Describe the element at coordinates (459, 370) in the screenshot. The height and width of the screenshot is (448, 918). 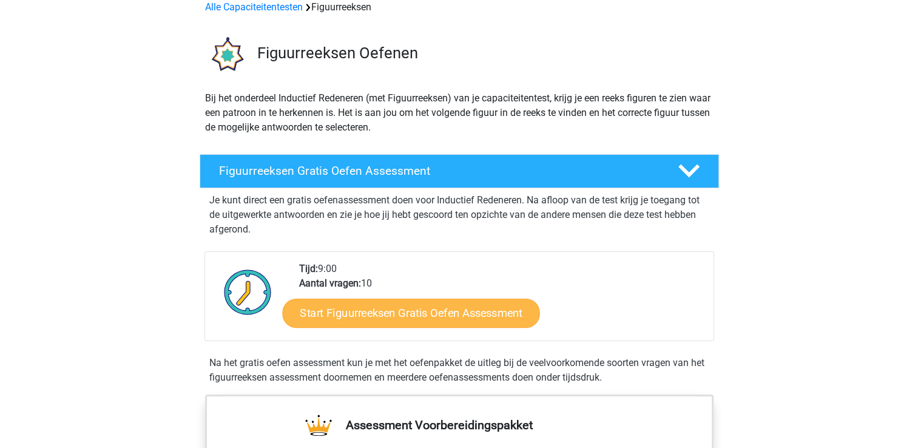
I see `div: Na het gratis oefen assessment kun je met het oefenpakket de uitleg bij de veelvoorkomende soorte...` at that location.